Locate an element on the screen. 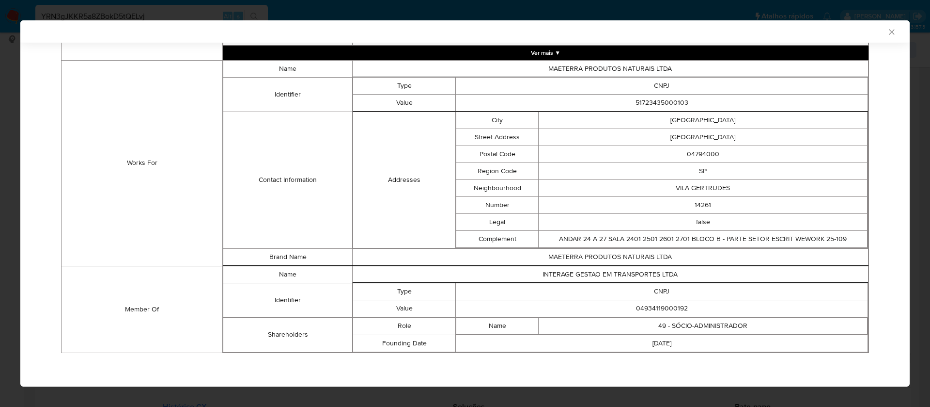  td: 49 - SÓCIO-ADMINISTRADOR is located at coordinates (703, 325).